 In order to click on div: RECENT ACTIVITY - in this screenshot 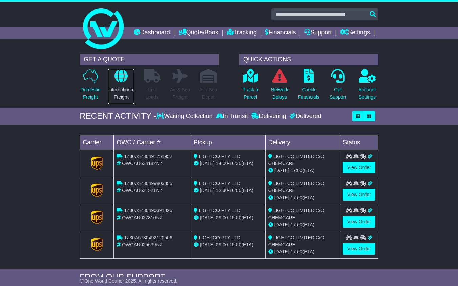, I will do `click(118, 116)`.